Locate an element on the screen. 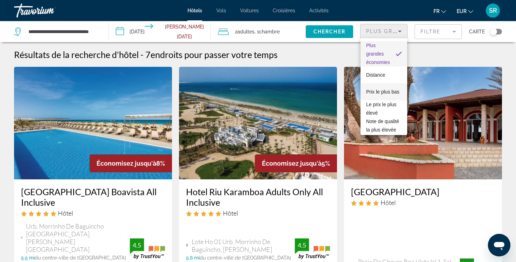 The width and height of the screenshot is (516, 262). span: Plus grandes économies is located at coordinates (378, 54).